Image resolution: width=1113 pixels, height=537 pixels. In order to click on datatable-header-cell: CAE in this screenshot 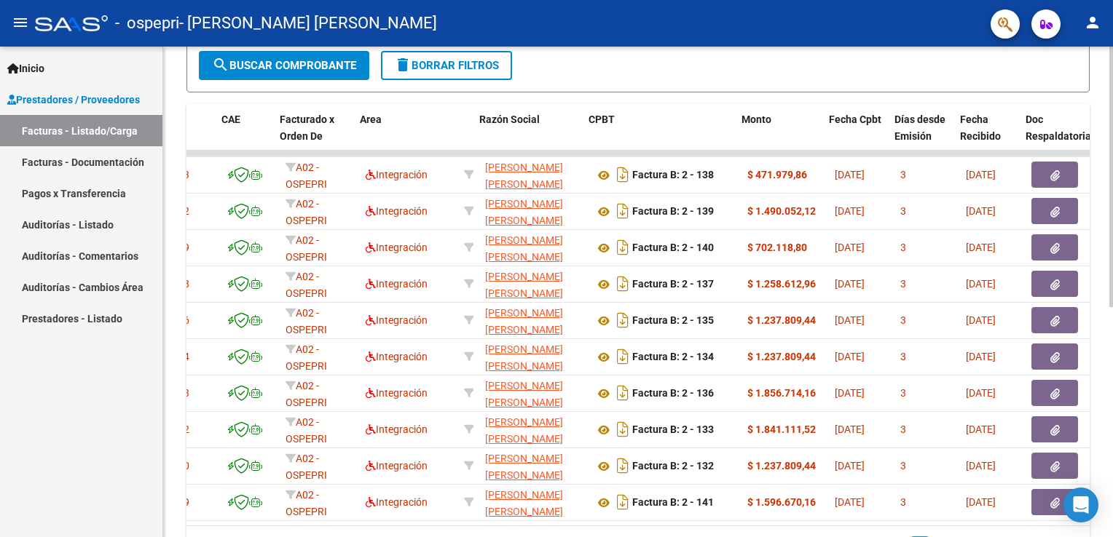, I will do `click(245, 136)`.